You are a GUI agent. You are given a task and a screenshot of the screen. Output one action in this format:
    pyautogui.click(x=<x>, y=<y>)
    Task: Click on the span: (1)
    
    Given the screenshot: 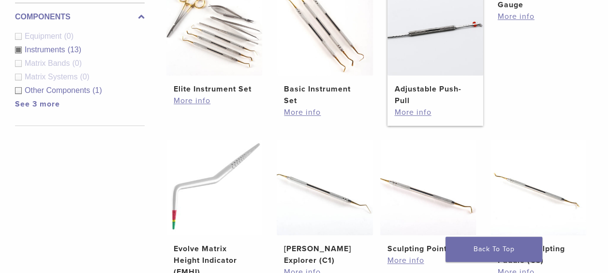 What is the action you would take?
    pyautogui.click(x=97, y=90)
    